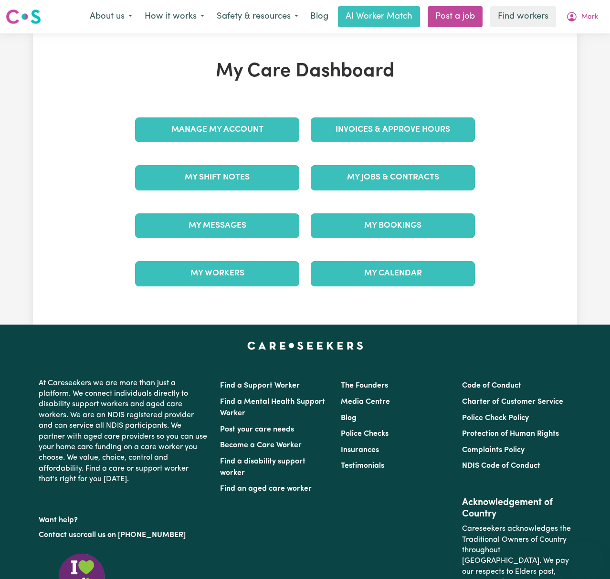 This screenshot has width=610, height=579. I want to click on a: Charter of Customer Service, so click(513, 402).